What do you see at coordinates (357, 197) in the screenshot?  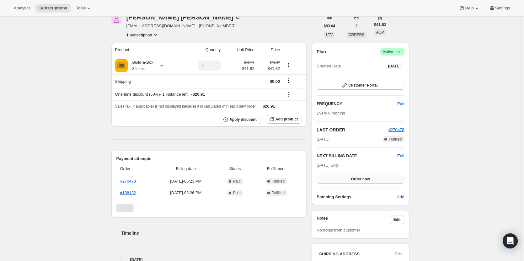 I see `h6: Batching Settings` at bounding box center [357, 197].